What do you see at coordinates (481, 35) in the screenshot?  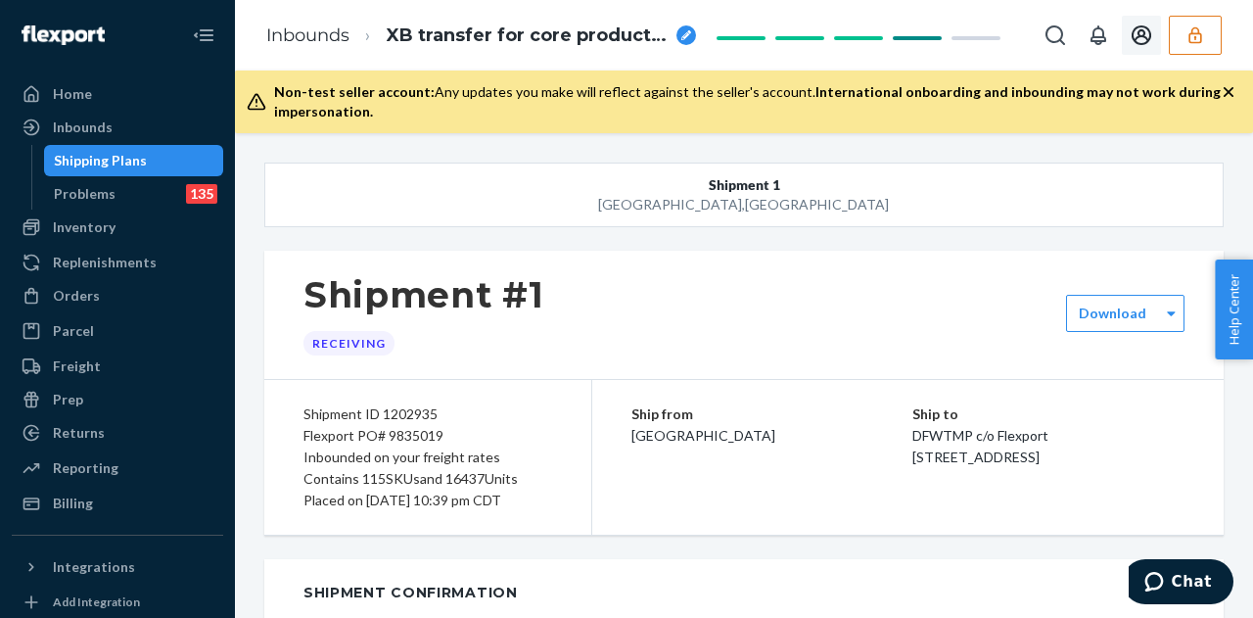 I see `ol: breadcrumbs` at bounding box center [481, 35].